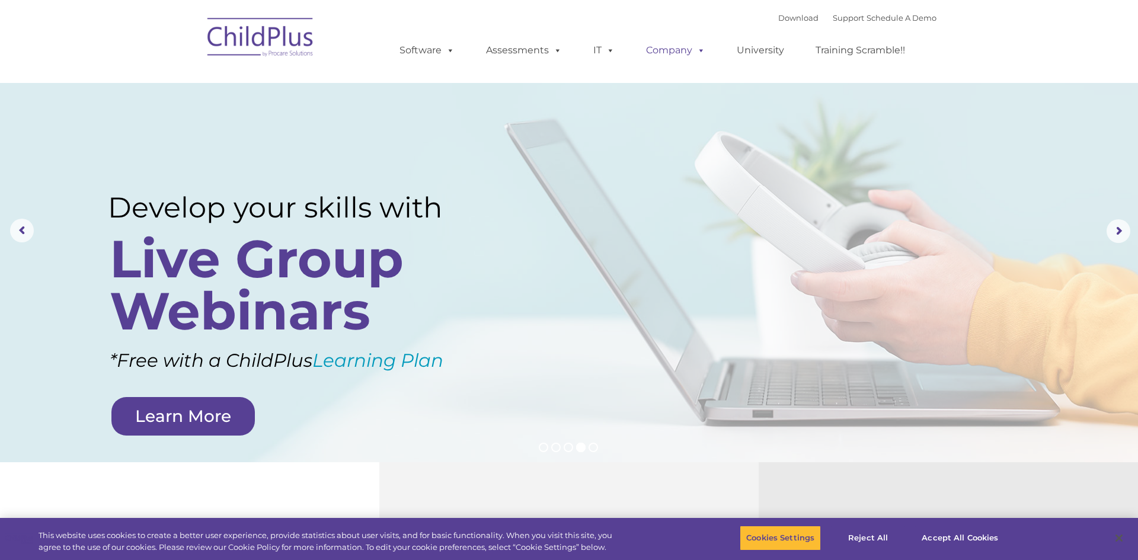 The height and width of the screenshot is (560, 1138). Describe the element at coordinates (295, 285) in the screenshot. I see `rs-layer: Live Group Webinars` at that location.